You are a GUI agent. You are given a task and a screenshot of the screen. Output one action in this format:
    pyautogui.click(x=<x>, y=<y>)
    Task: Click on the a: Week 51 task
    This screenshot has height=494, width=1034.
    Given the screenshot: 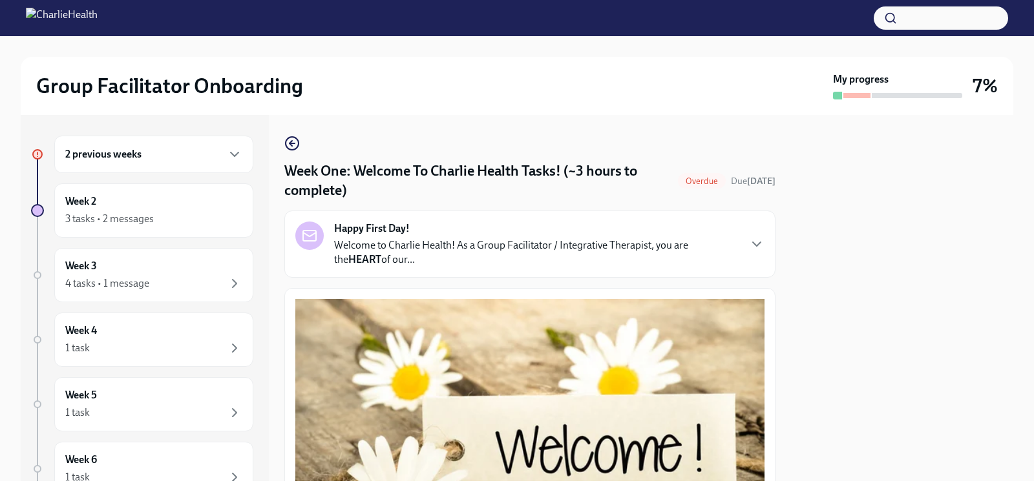 What is the action you would take?
    pyautogui.click(x=142, y=404)
    